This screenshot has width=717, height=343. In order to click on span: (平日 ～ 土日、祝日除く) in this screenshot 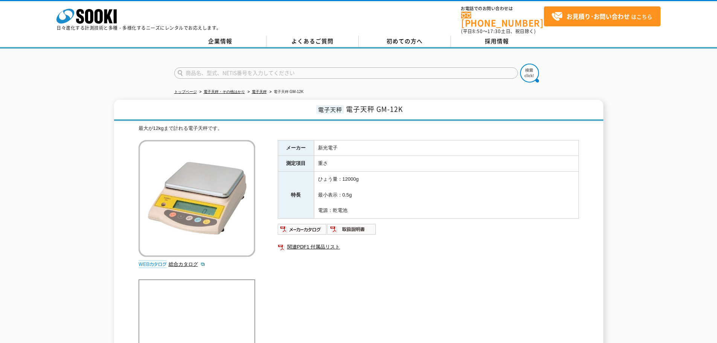, I will do `click(498, 31)`.